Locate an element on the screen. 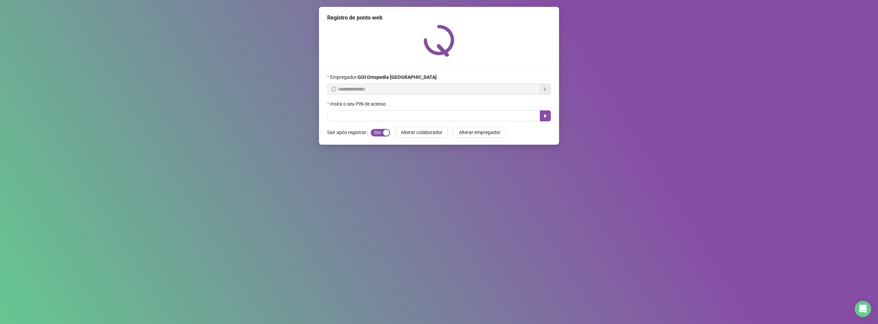 The image size is (878, 324). span: info-circle is located at coordinates (334, 89).